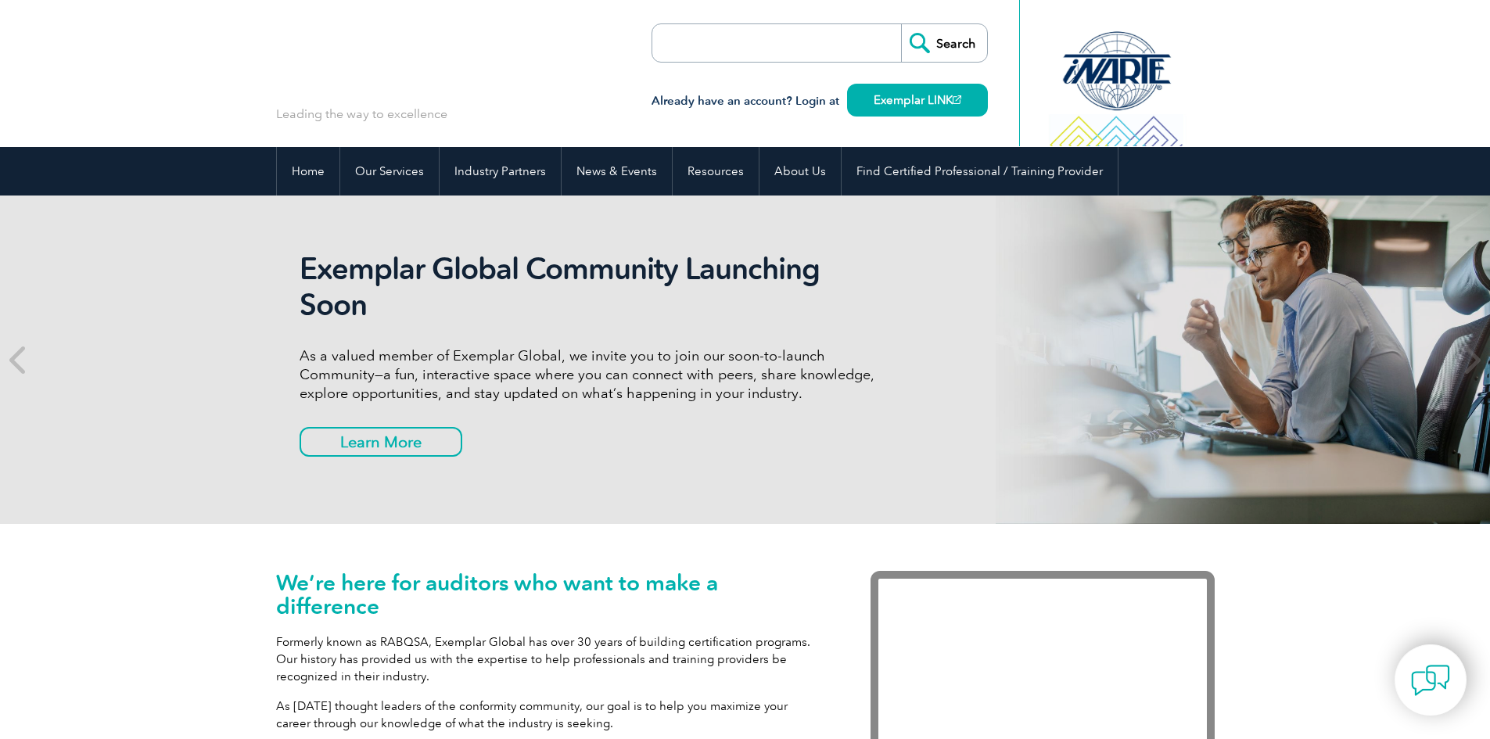  Describe the element at coordinates (716, 171) in the screenshot. I see `a: Resources` at that location.